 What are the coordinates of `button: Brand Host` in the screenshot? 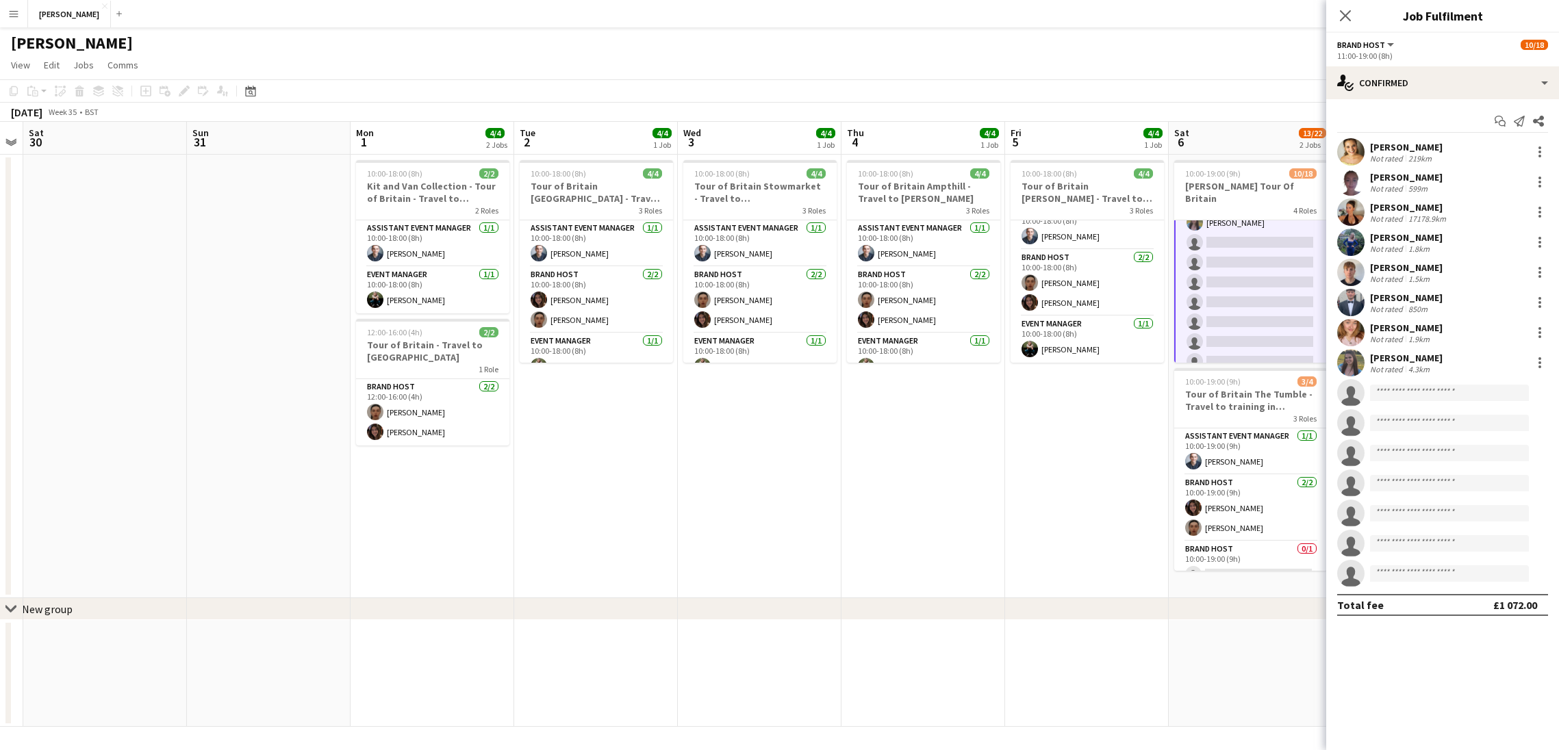 It's located at (1366, 44).